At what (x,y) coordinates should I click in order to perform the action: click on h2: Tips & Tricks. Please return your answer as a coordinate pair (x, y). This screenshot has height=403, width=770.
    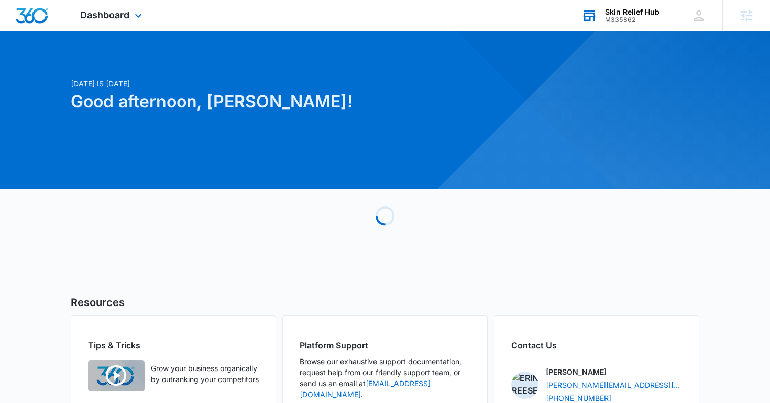
    Looking at the image, I should click on (173, 345).